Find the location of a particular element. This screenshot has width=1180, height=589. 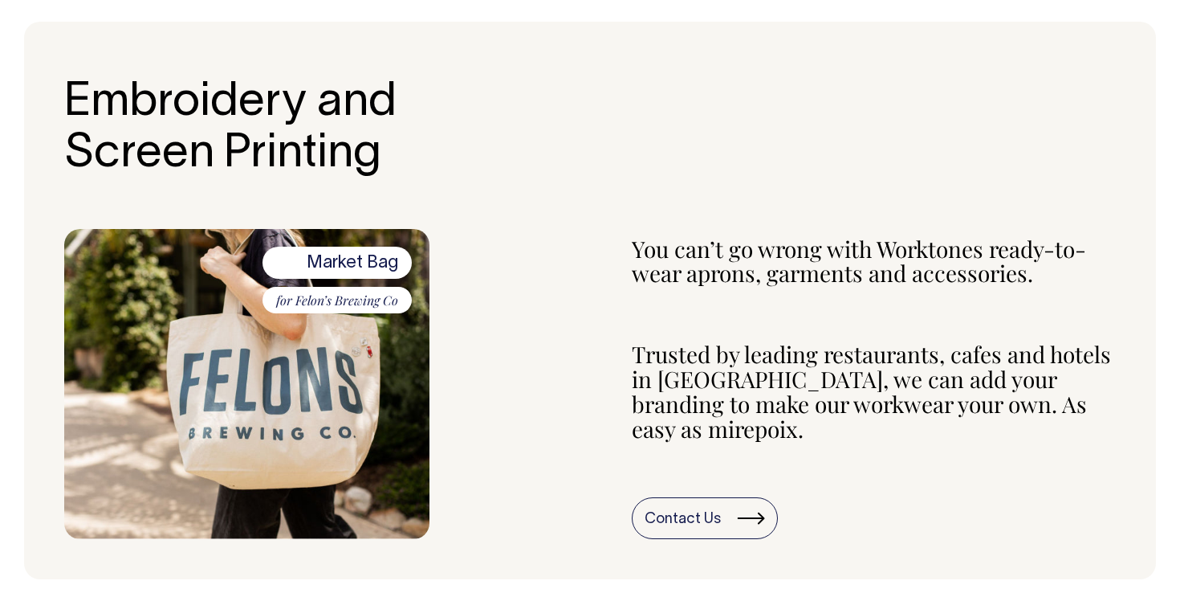

img: Bespoke is located at coordinates (247, 384).